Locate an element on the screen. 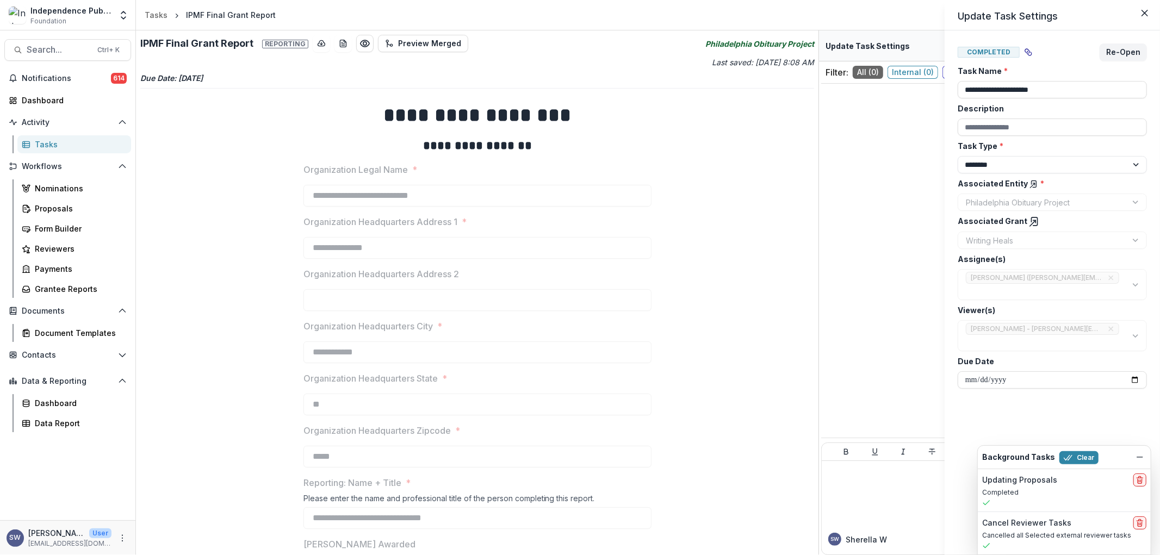  h2: Cancel Reviewer Tasks is located at coordinates (1027, 523).